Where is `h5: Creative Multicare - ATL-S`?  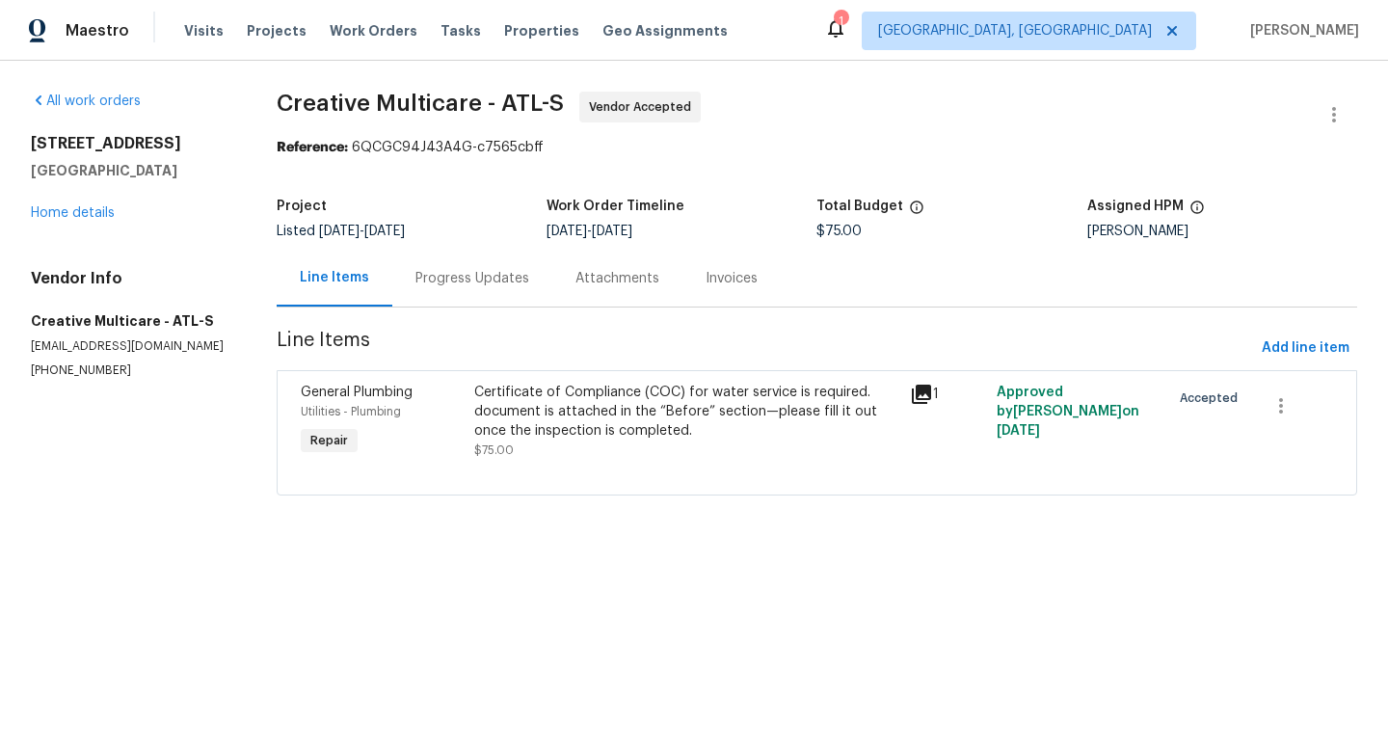 h5: Creative Multicare - ATL-S is located at coordinates (130, 321).